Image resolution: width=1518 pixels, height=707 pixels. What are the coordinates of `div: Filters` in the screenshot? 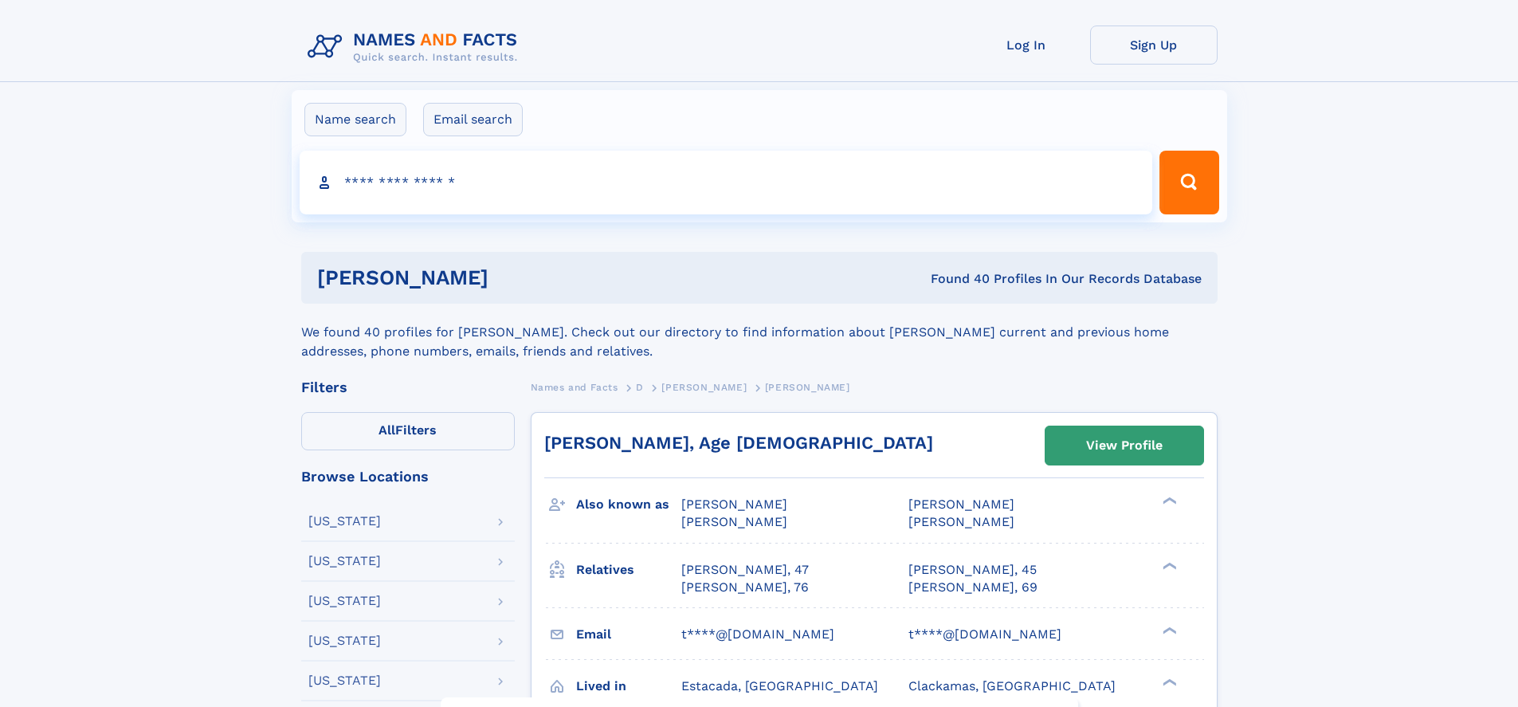 It's located at (408, 387).